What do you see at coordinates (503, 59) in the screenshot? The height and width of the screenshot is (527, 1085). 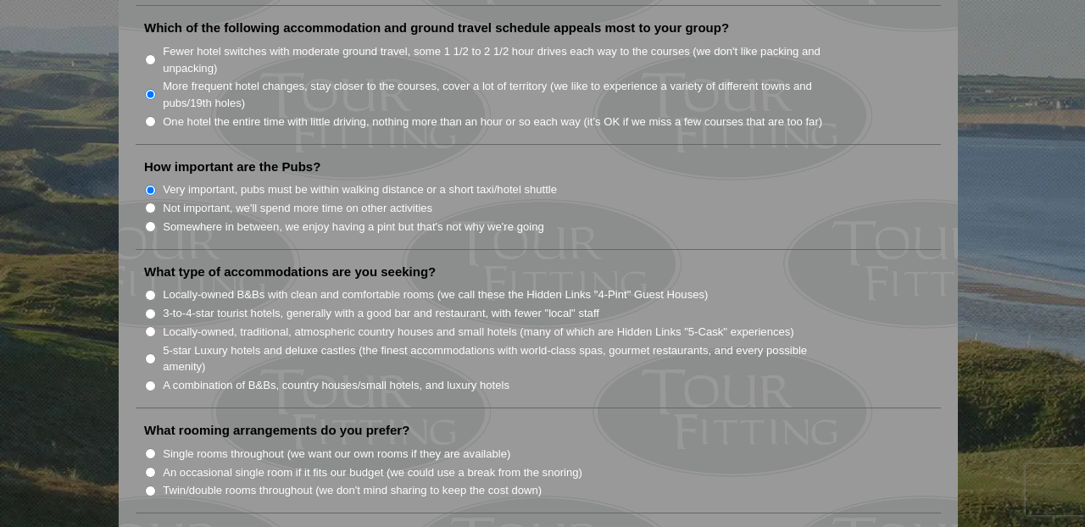 I see `label: Fewer hotel switches with moderate ground travel, some 1 1/2 to 2 1/2 hour drives each way to the...` at bounding box center [503, 59].